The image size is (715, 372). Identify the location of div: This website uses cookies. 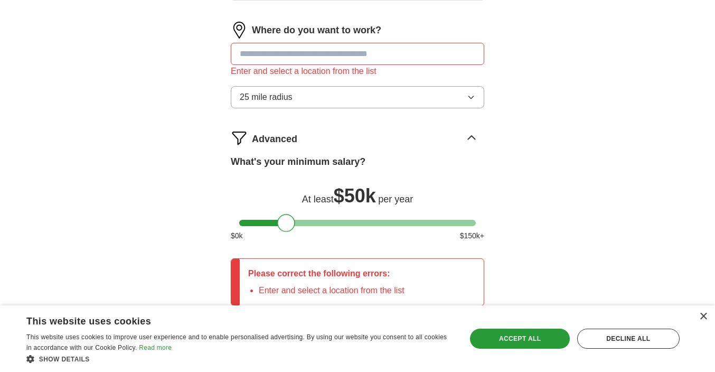
(227, 319).